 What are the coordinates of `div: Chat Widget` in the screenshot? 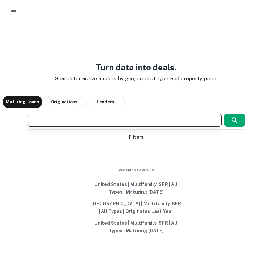 It's located at (256, 241).